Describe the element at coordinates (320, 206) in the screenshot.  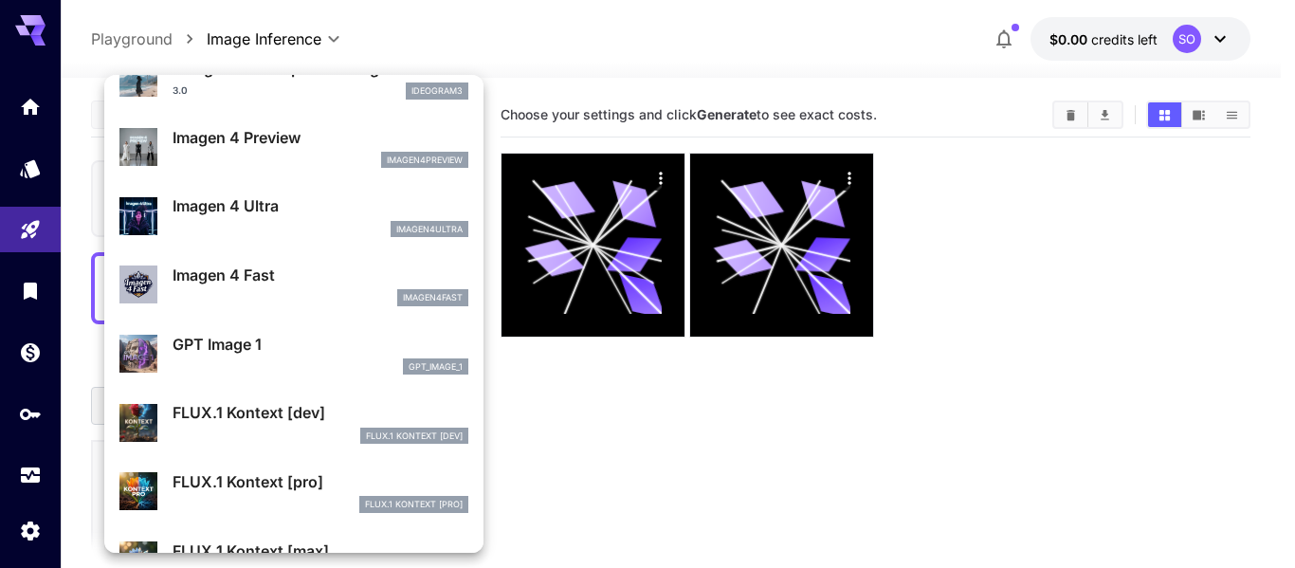
I see `p: Imagen 4 Ultra` at that location.